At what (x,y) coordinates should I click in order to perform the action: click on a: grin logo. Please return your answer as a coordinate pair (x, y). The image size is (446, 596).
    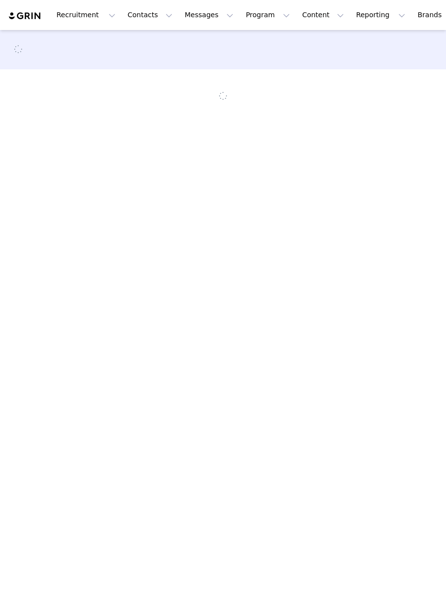
    Looking at the image, I should click on (25, 16).